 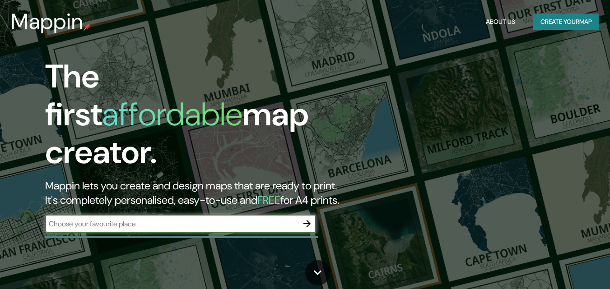 I want to click on h1: The first map creator., so click(x=198, y=118).